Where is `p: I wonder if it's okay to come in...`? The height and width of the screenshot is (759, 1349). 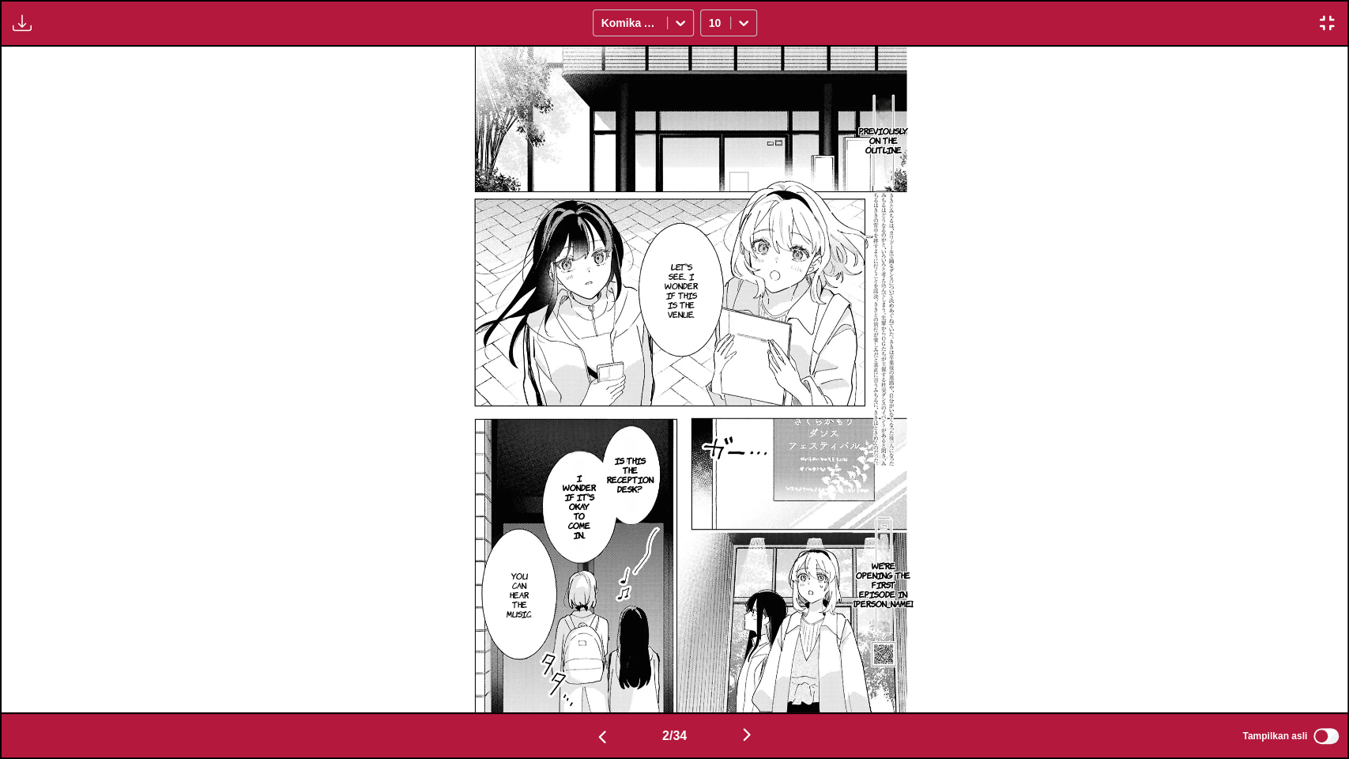 p: I wonder if it's okay to come in... is located at coordinates (579, 506).